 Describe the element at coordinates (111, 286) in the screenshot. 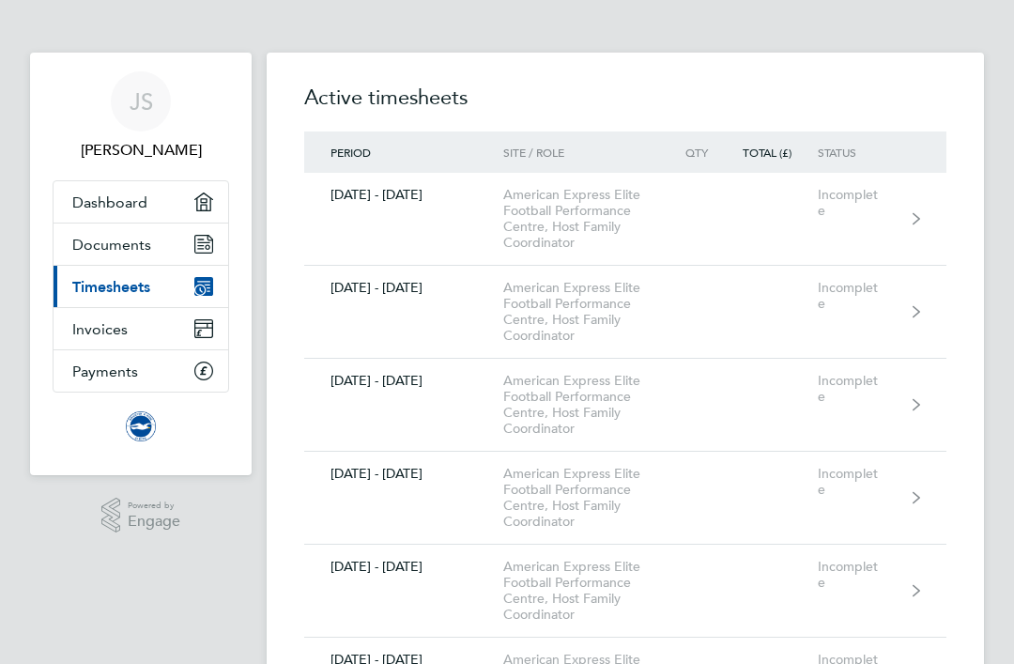

I see `span: Timesheets` at that location.